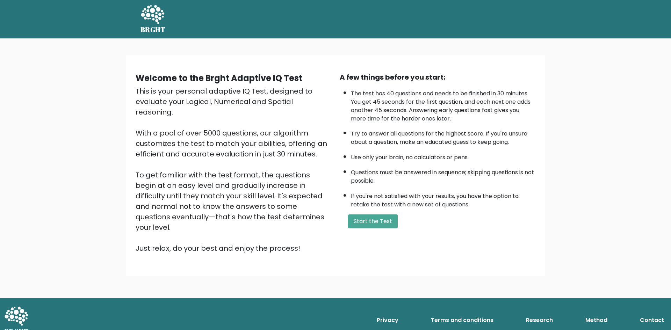 Image resolution: width=671 pixels, height=330 pixels. What do you see at coordinates (373, 222) in the screenshot?
I see `button: Start the Test` at bounding box center [373, 222].